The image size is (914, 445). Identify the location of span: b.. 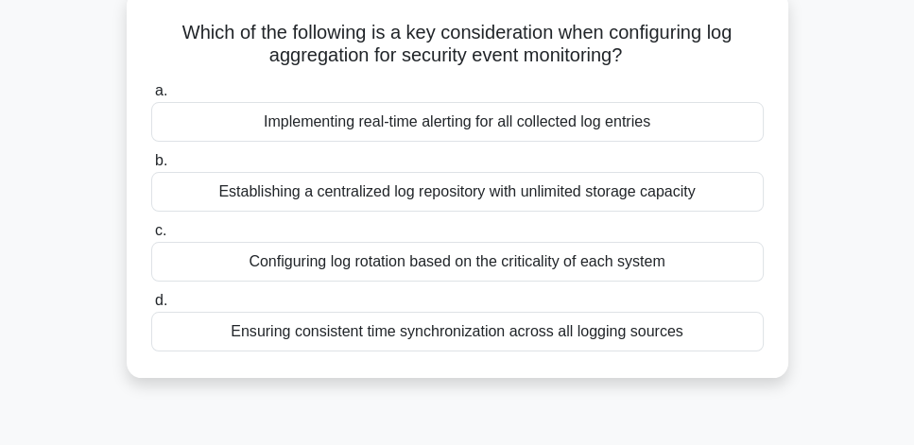
(161, 160).